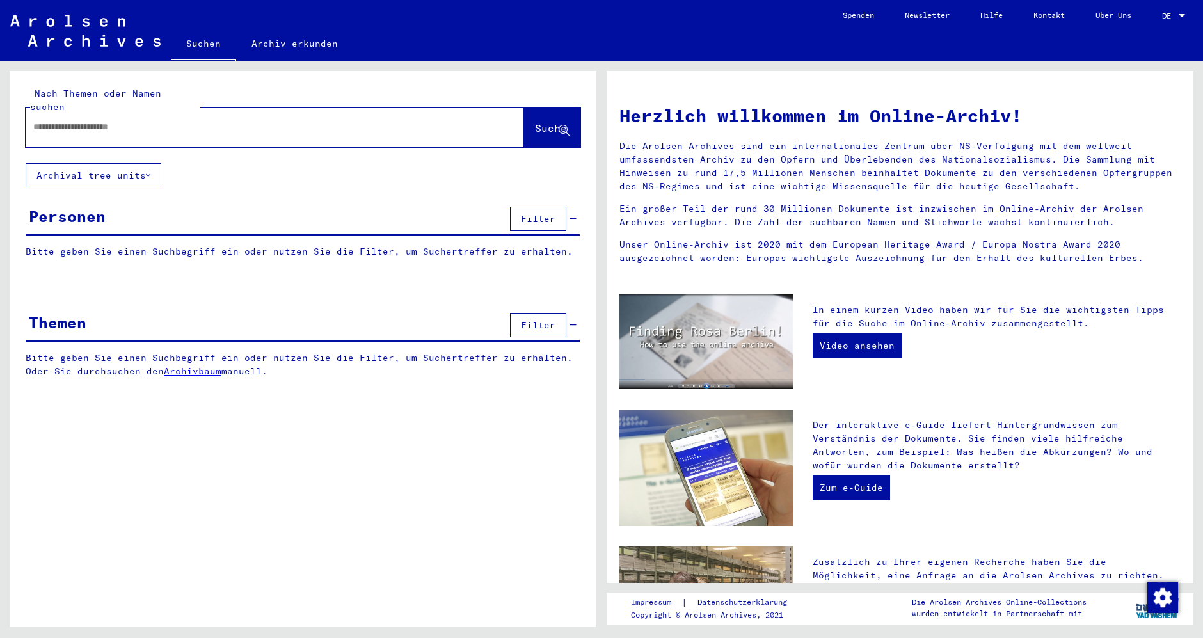 The image size is (1203, 638). I want to click on h1: Herzlich willkommen im Online-Archiv!, so click(900, 116).